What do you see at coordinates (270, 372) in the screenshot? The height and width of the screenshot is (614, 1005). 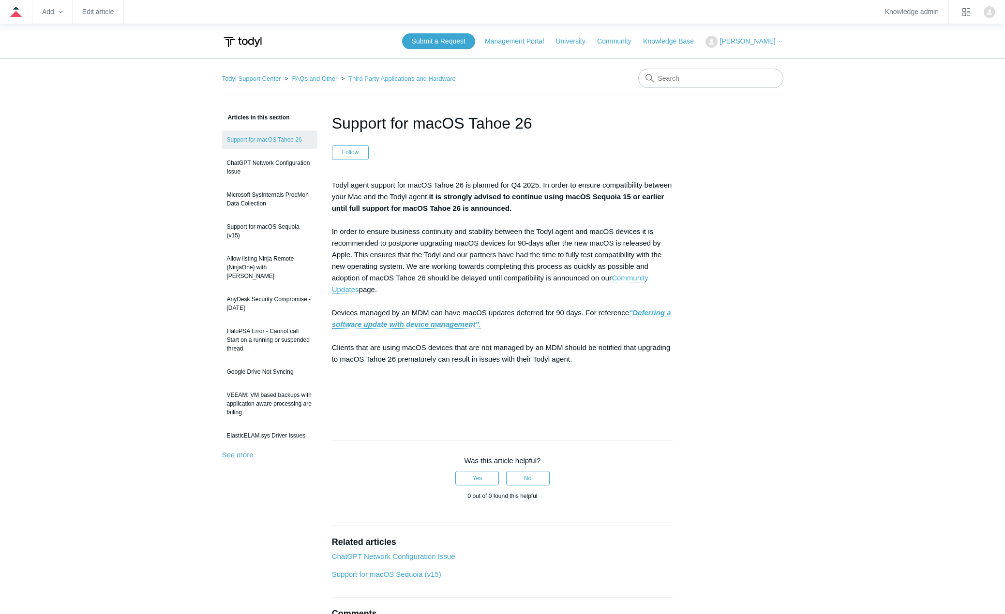 I see `a: Google Drive Not Syncing` at bounding box center [270, 372].